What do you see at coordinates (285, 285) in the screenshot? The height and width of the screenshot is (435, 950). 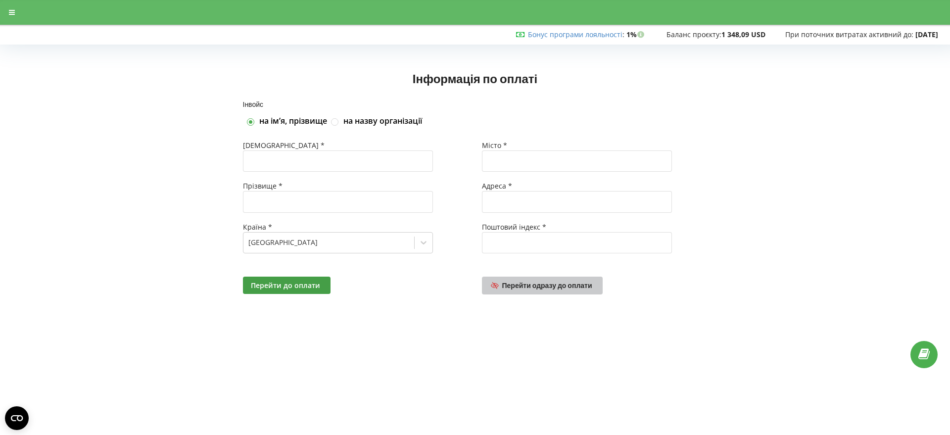 I see `span: Перейти до оплати` at bounding box center [285, 285].